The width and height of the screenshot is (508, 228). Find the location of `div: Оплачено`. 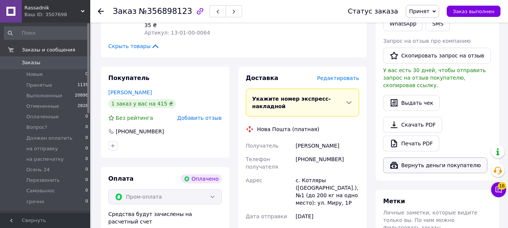

div: Оплачено is located at coordinates (201, 179).